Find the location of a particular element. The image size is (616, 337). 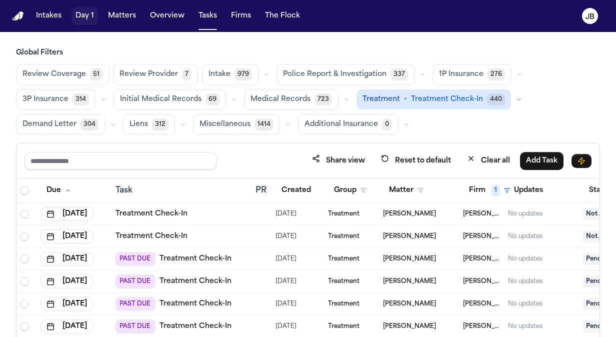

div: PR is located at coordinates (261, 190).